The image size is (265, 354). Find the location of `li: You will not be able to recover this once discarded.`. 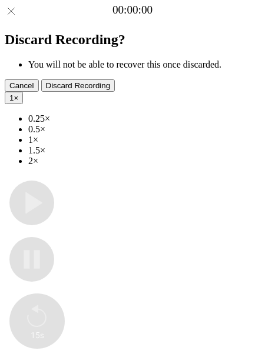

li: You will not be able to recover this once discarded. is located at coordinates (144, 65).